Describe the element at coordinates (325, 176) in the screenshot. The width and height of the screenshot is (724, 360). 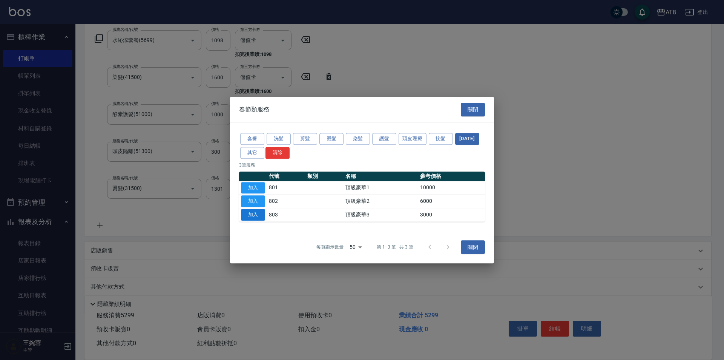
I see `th: 類別` at that location.